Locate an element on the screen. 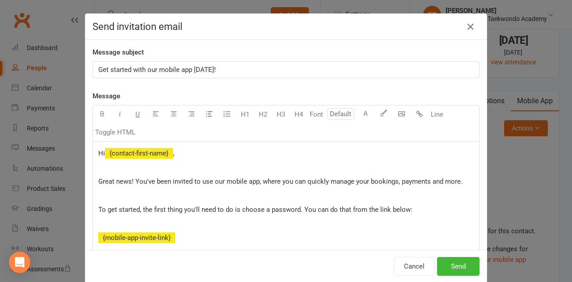 This screenshot has height=282, width=572. button: Font is located at coordinates (316, 114).